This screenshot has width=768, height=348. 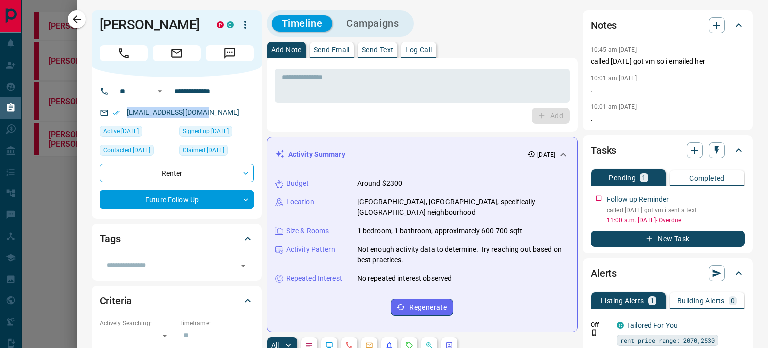 I want to click on p: Building Alerts, so click(x=701, y=301).